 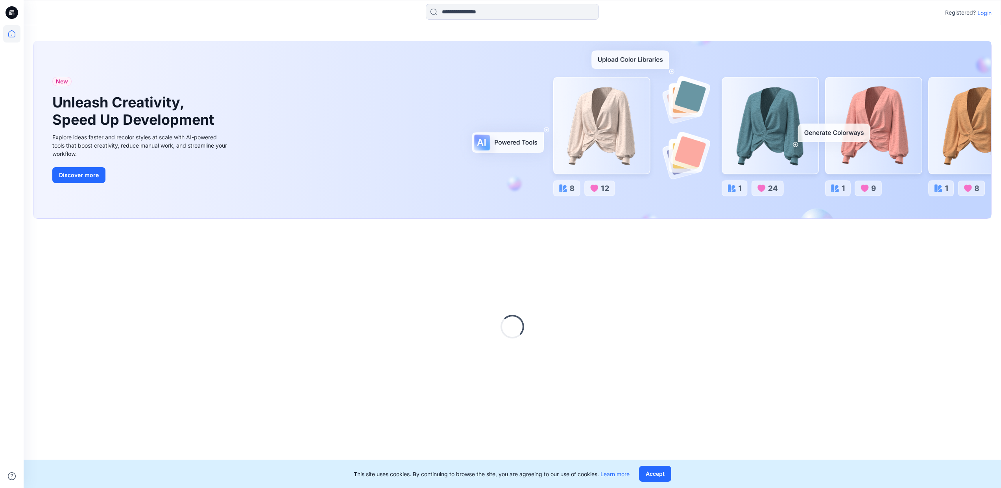 What do you see at coordinates (79, 175) in the screenshot?
I see `button: Discover more` at bounding box center [79, 175].